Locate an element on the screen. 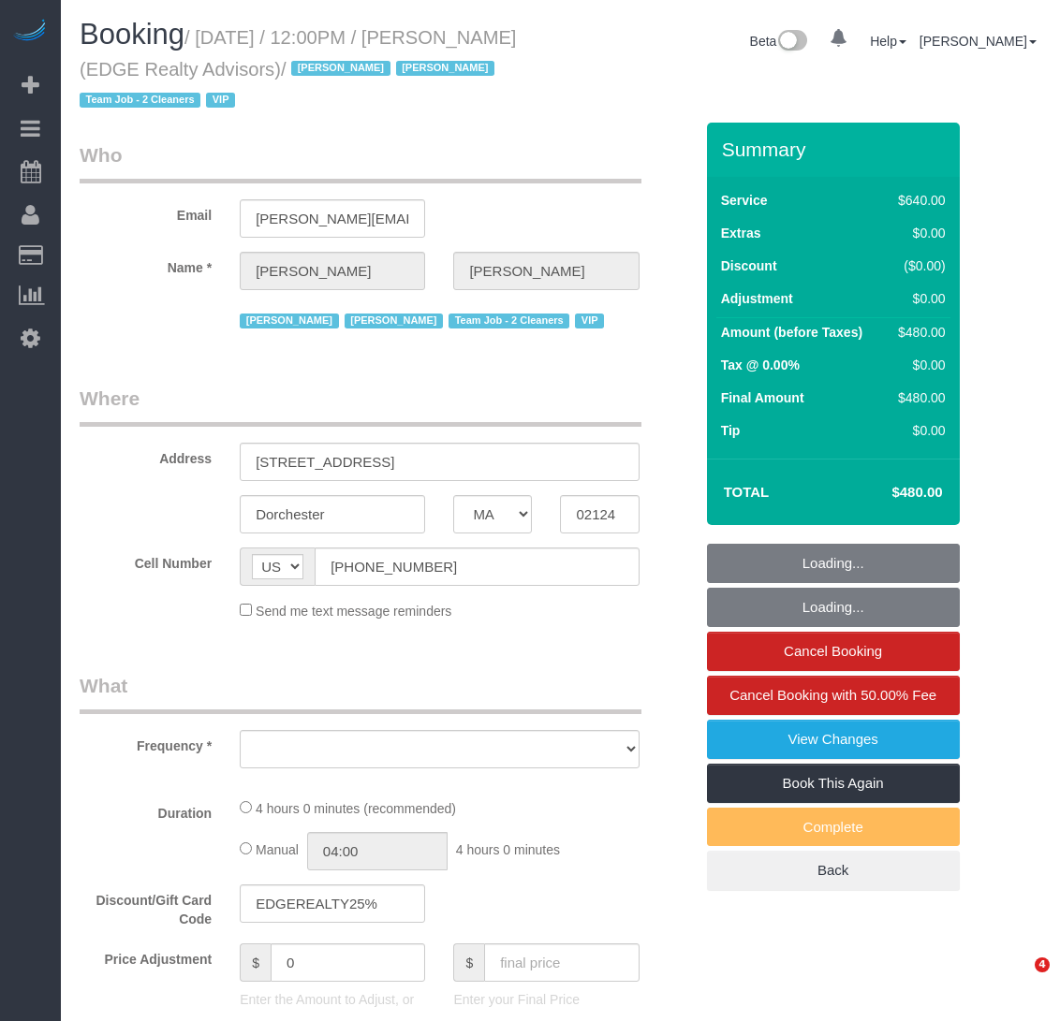 The height and width of the screenshot is (1021, 1060). a: Cancel Booking with 50.00% Fee is located at coordinates (833, 696).